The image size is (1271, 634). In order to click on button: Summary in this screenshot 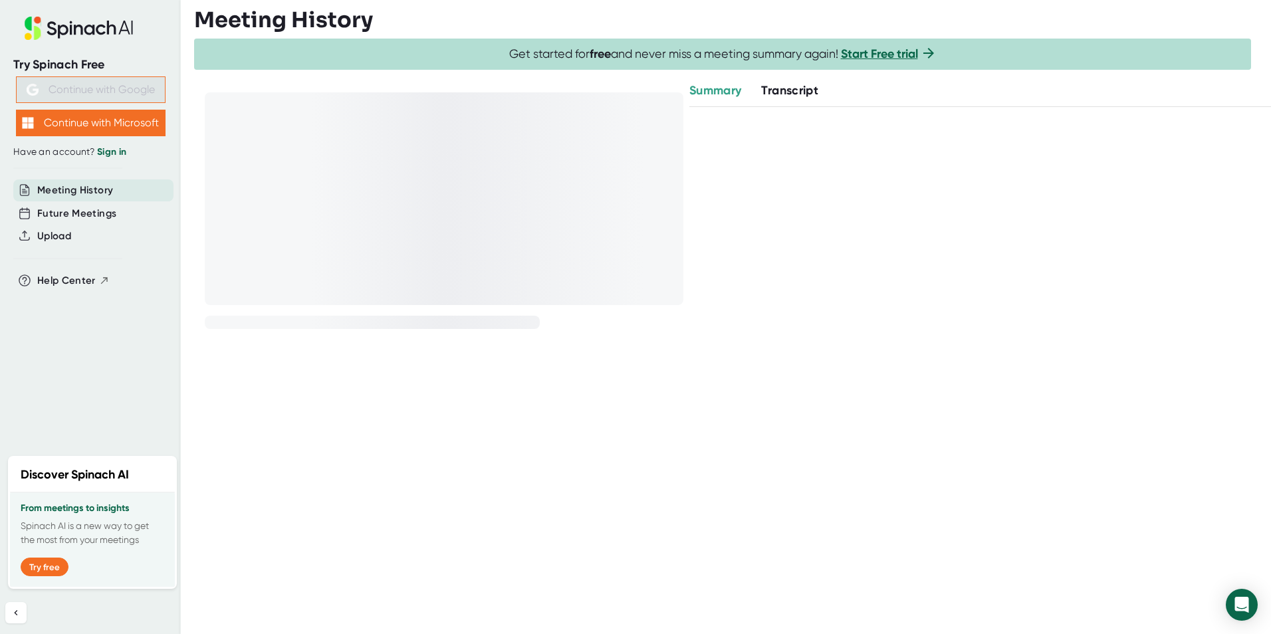, I will do `click(715, 90)`.